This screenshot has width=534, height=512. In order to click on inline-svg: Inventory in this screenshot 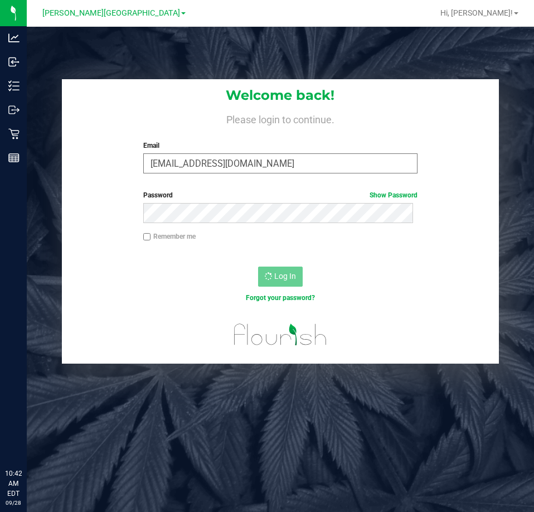, I will do `click(14, 86)`.